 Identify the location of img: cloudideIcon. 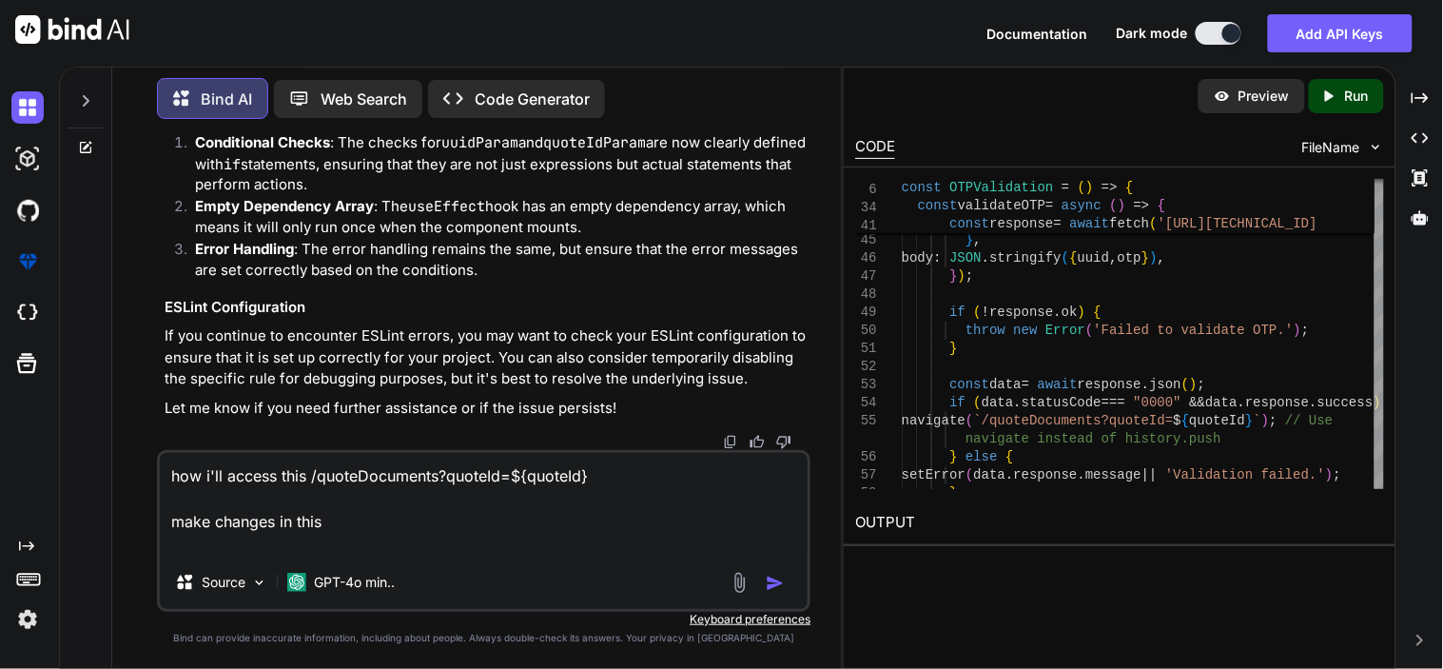
(28, 313).